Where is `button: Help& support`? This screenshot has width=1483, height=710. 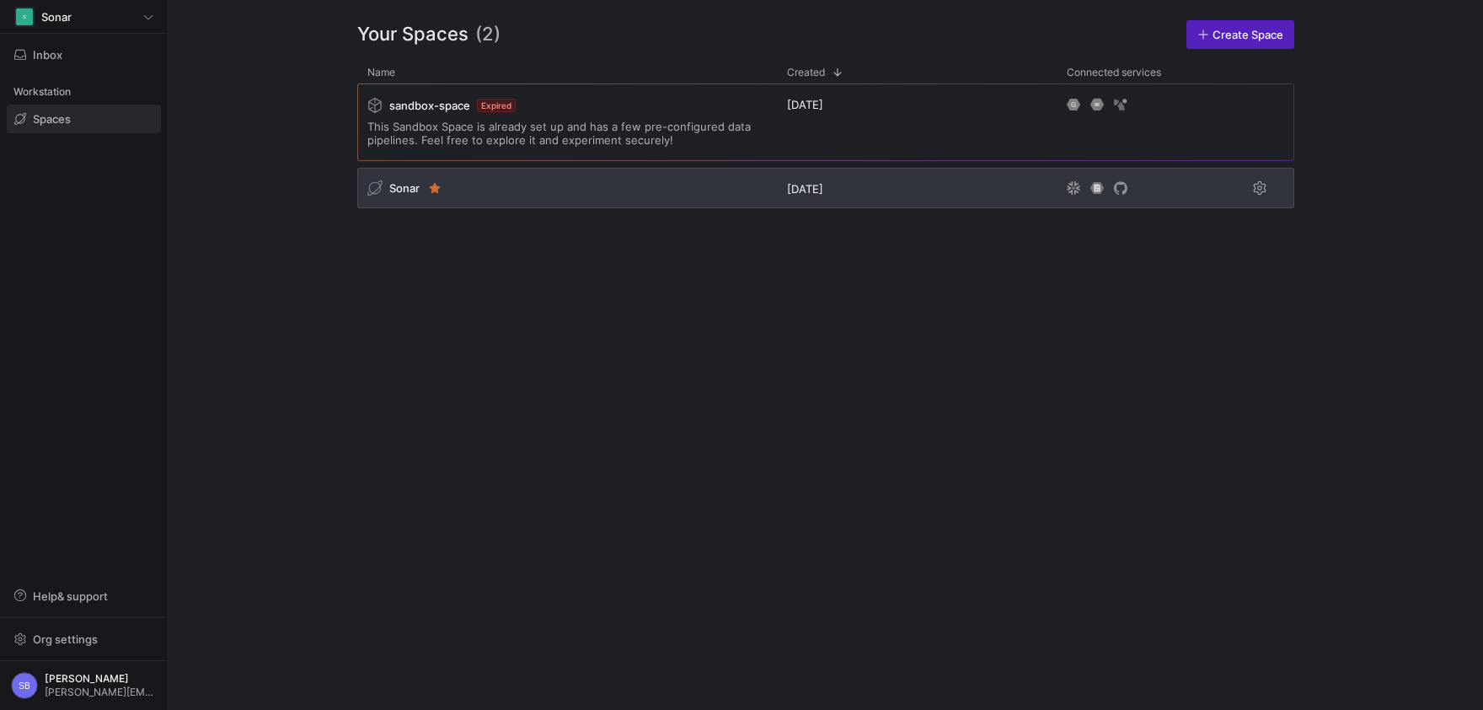
button: Help& support is located at coordinates (83, 596).